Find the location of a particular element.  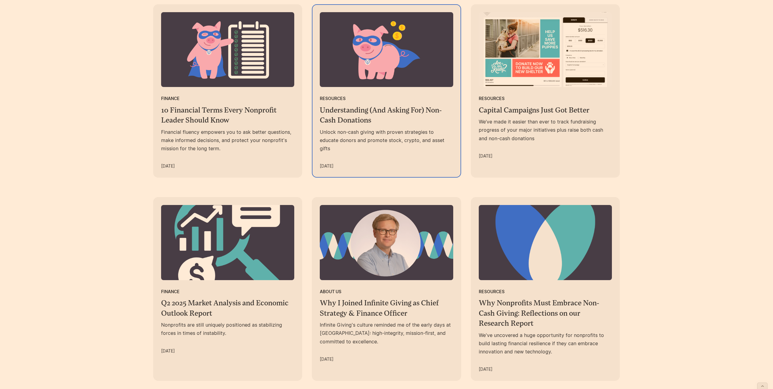

div: Financial fluency empowers you to ask better questions, make informed decisions, and protect your... is located at coordinates (228, 140).